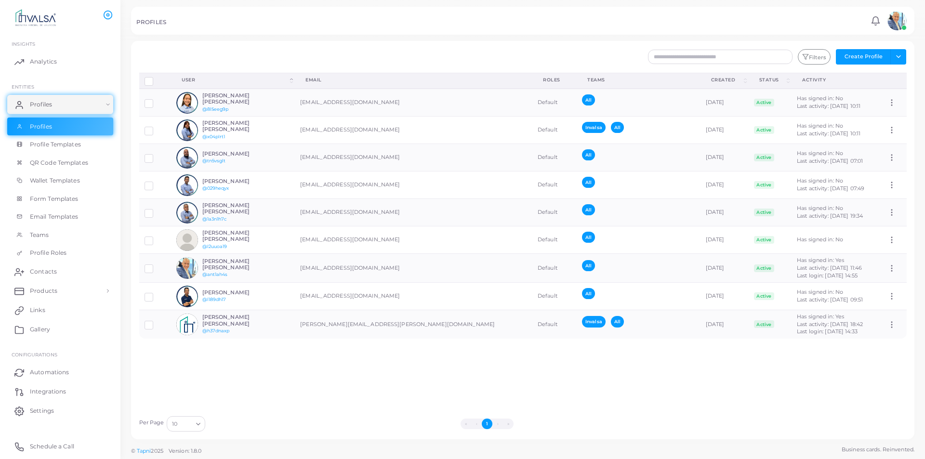  What do you see at coordinates (772, 80) in the screenshot?
I see `div: Status` at bounding box center [772, 80].